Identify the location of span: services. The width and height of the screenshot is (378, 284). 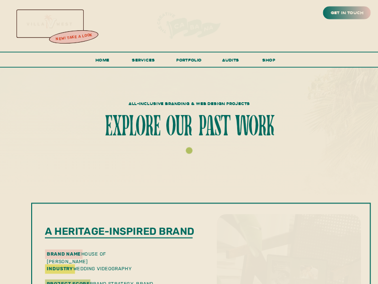
(143, 59).